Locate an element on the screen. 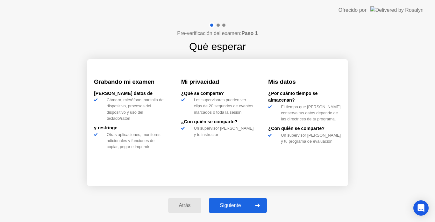 The height and width of the screenshot is (222, 435). div: ¿Qué se comparte? is located at coordinates (218, 94).